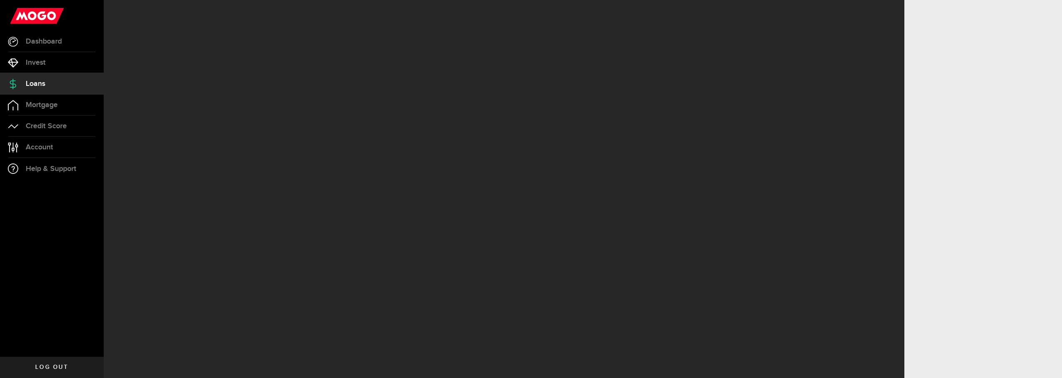  What do you see at coordinates (36, 63) in the screenshot?
I see `span: Invest` at bounding box center [36, 63].